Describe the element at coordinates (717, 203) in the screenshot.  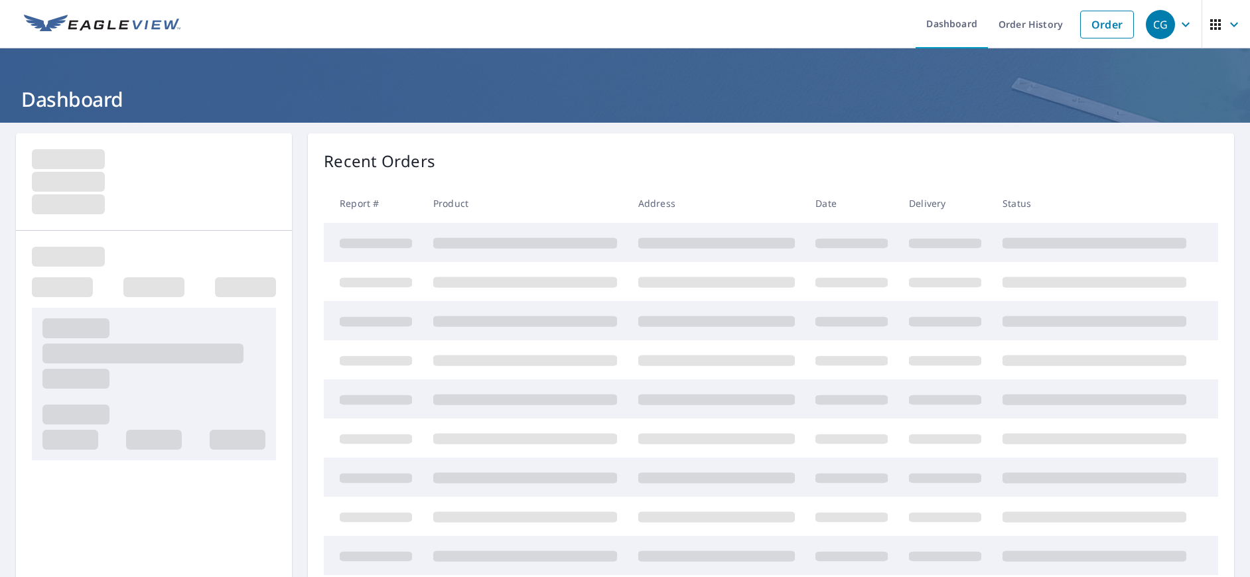
I see `th: Address` at that location.